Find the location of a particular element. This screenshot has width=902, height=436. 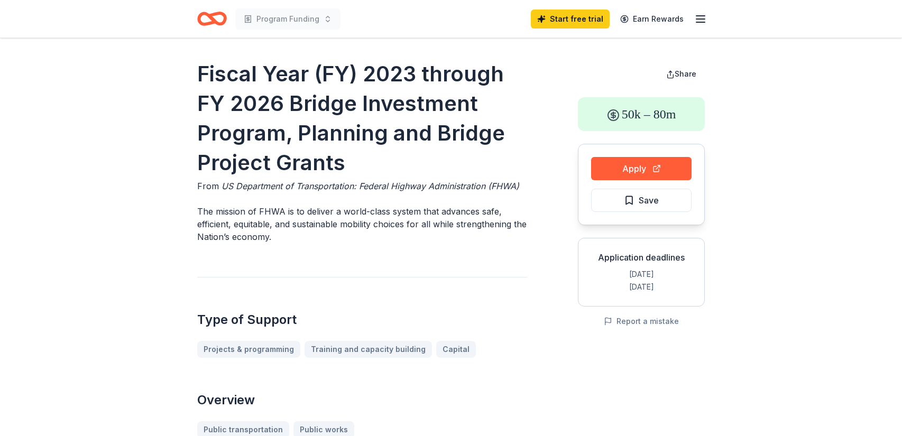

span: US Department of Transportation: Federal Highway Administration (FHWA) is located at coordinates (370, 186).